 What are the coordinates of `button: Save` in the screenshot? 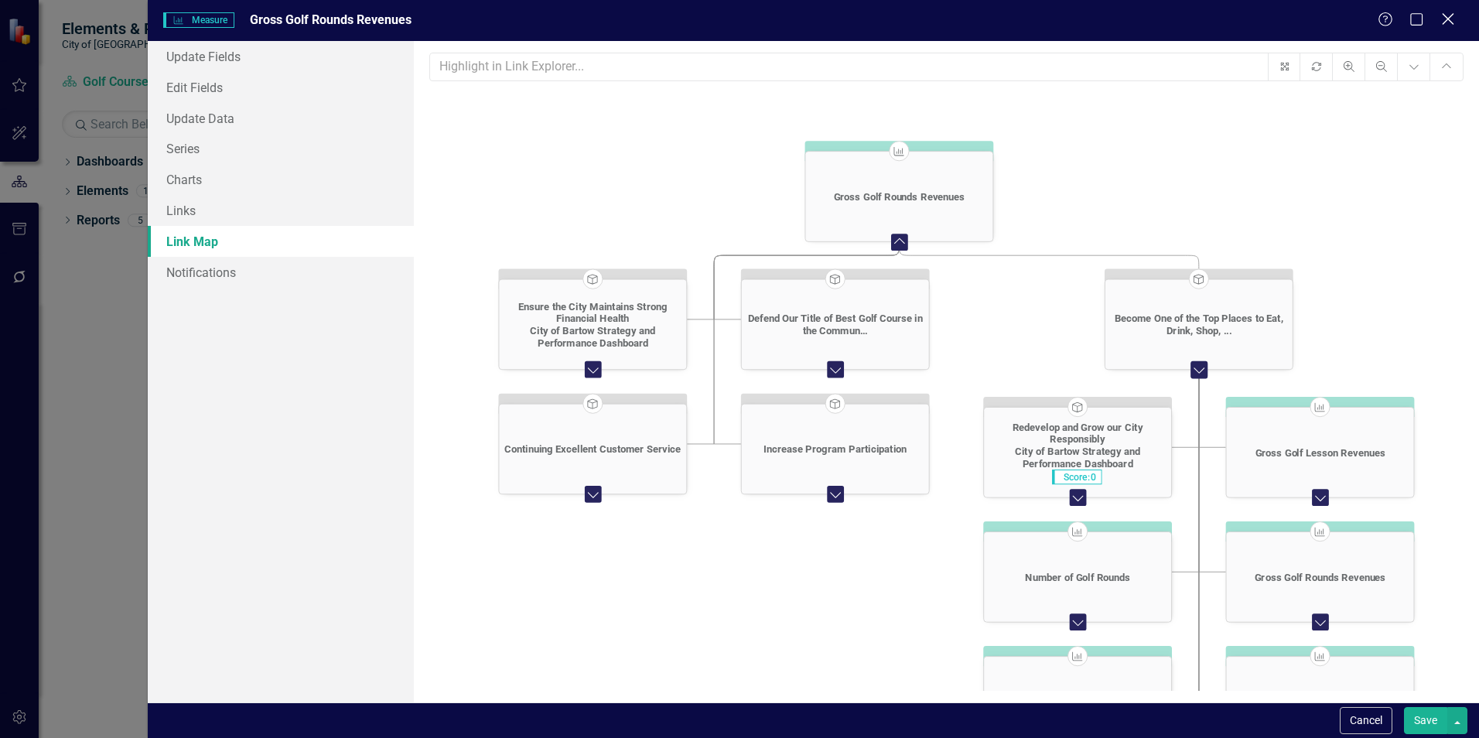 It's located at (1425, 720).